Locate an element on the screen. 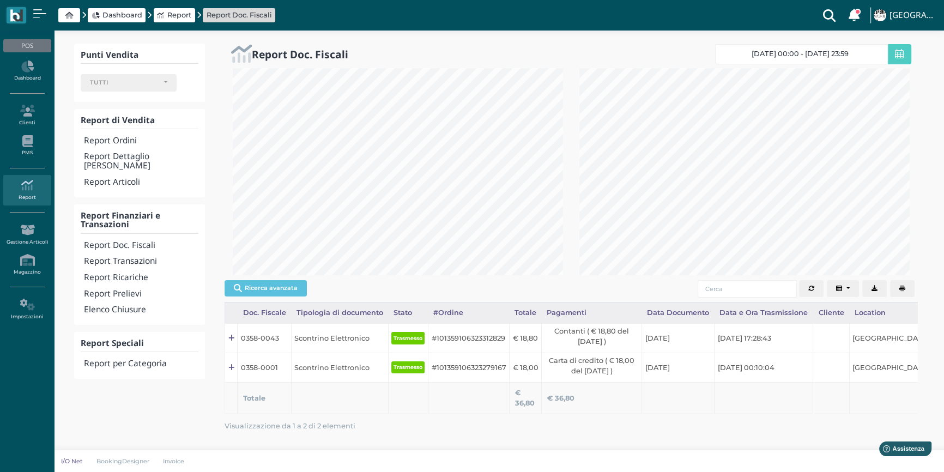 The height and width of the screenshot is (472, 944). div: Data e Ora Trasmissione is located at coordinates (764, 313).